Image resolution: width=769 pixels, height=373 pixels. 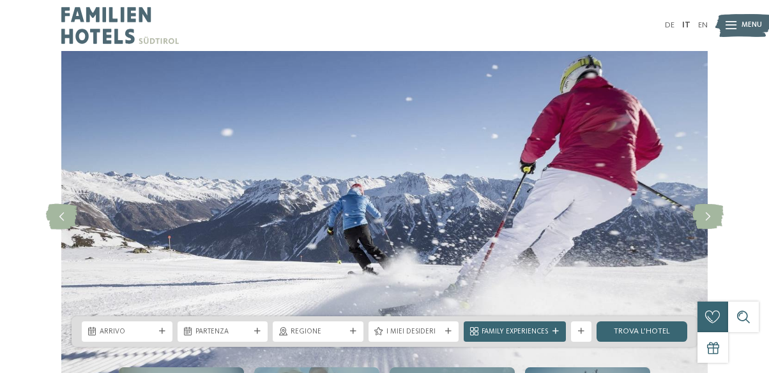 I want to click on span: Arrivo, so click(x=127, y=333).